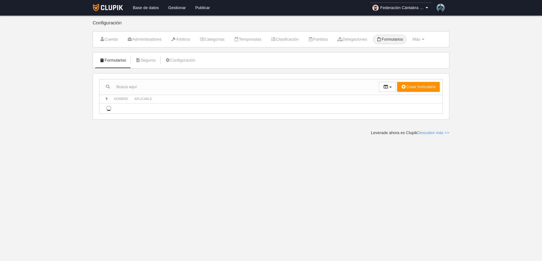 Image resolution: width=542 pixels, height=261 pixels. Describe the element at coordinates (433, 133) in the screenshot. I see `a: Descubre más >>` at that location.